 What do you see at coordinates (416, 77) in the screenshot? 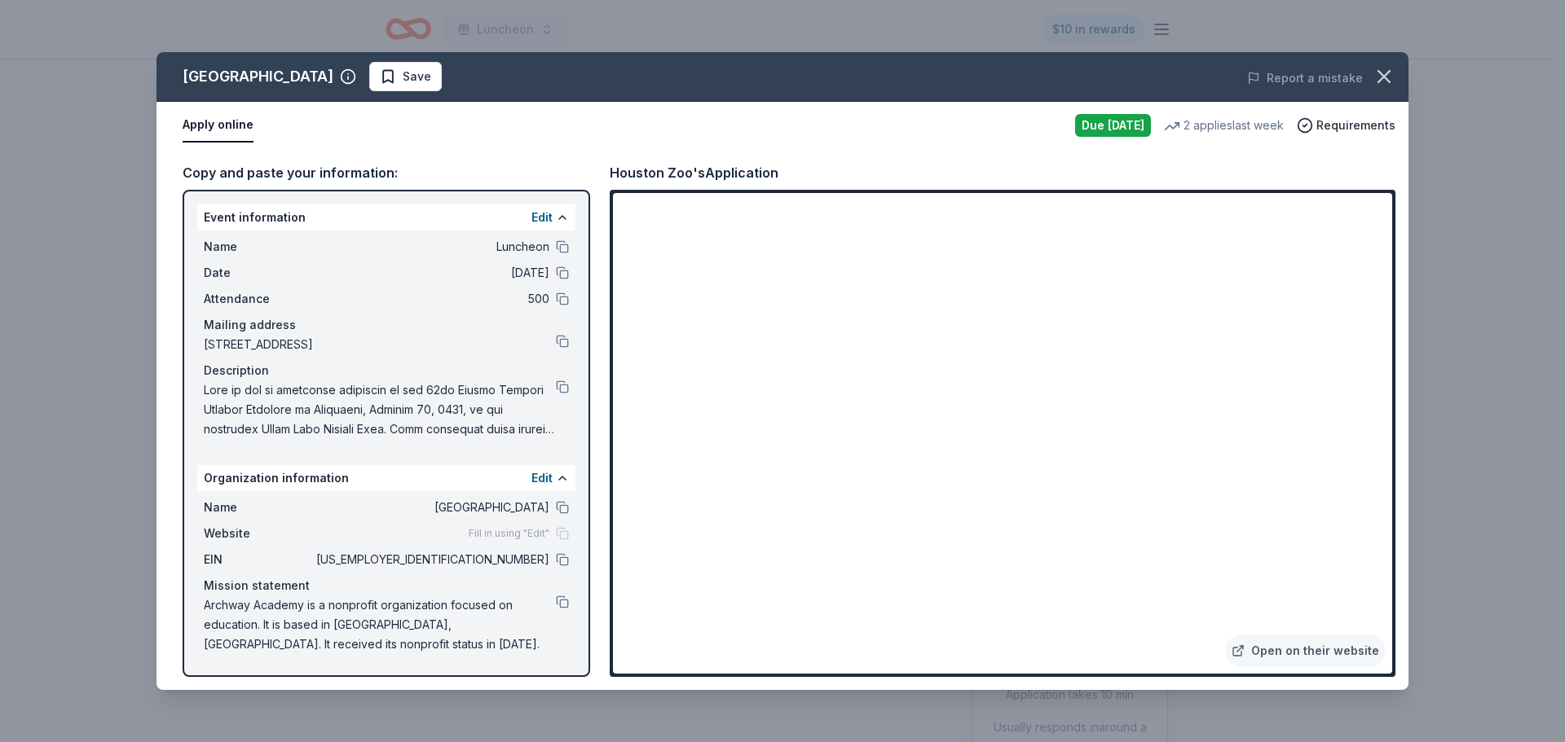
I see `span: Save` at bounding box center [416, 77].